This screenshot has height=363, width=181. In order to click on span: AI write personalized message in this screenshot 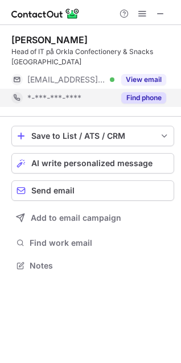, I will do `click(92, 163)`.